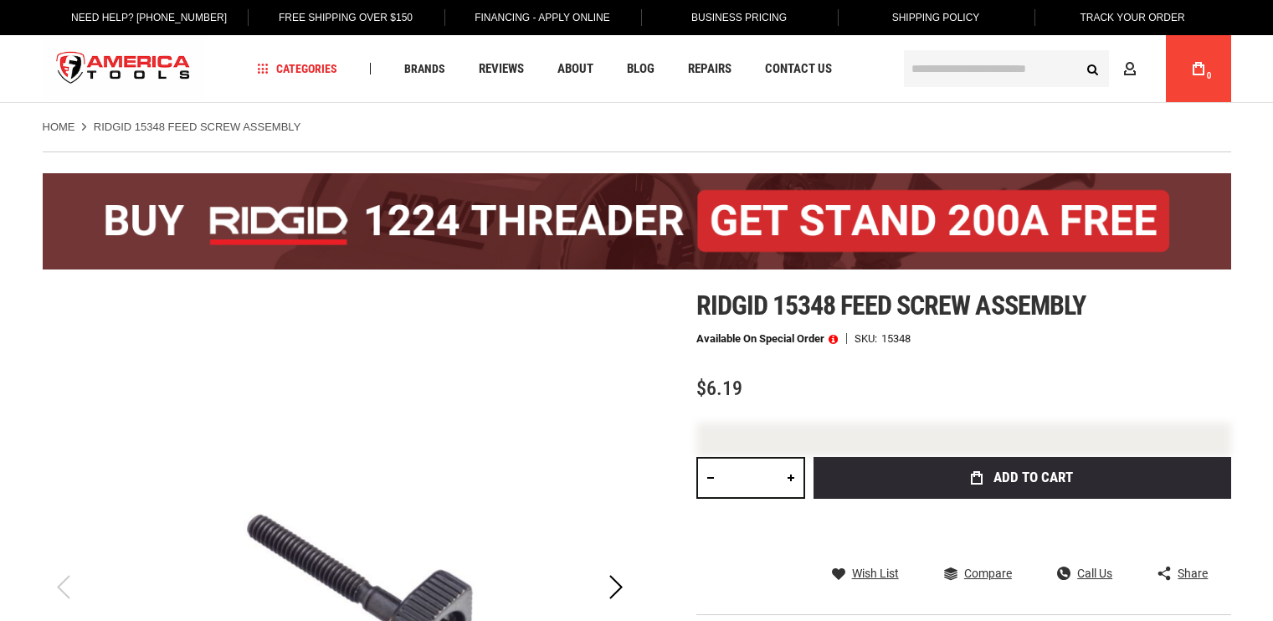  I want to click on a: 0, so click(1198, 69).